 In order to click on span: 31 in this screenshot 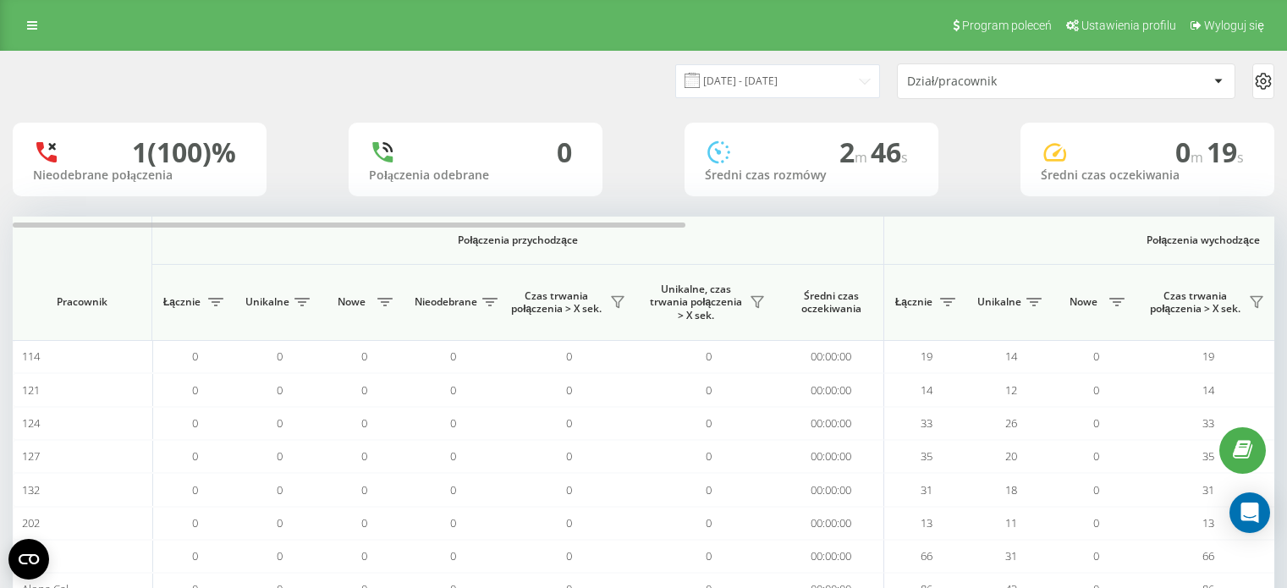, I will do `click(926, 490)`.